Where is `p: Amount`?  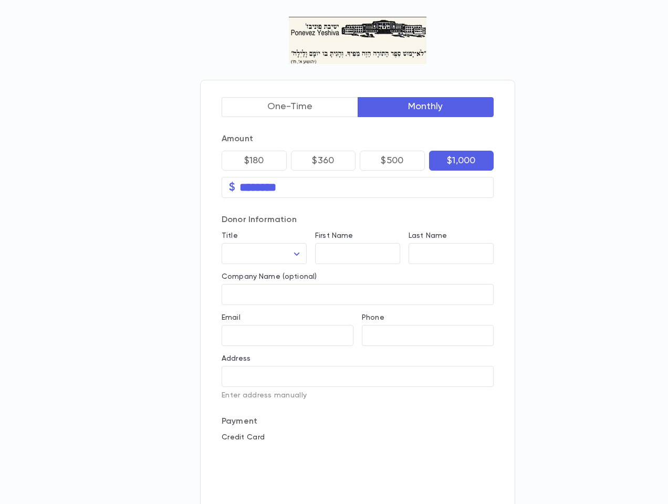
p: Amount is located at coordinates (358, 139).